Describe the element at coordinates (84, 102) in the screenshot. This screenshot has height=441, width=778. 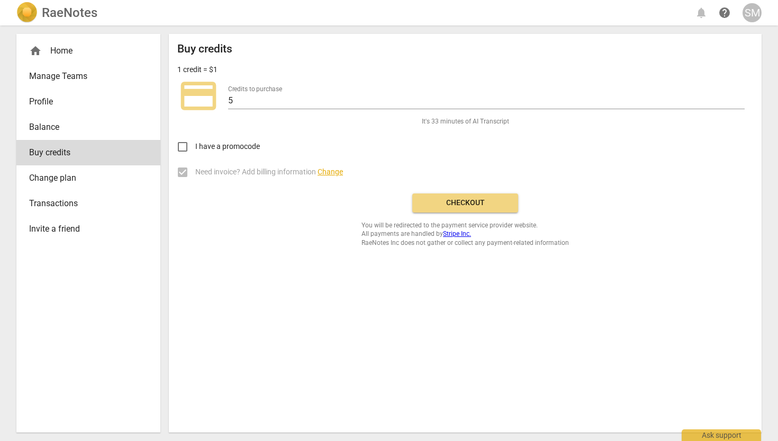
I see `span: Profile` at that location.